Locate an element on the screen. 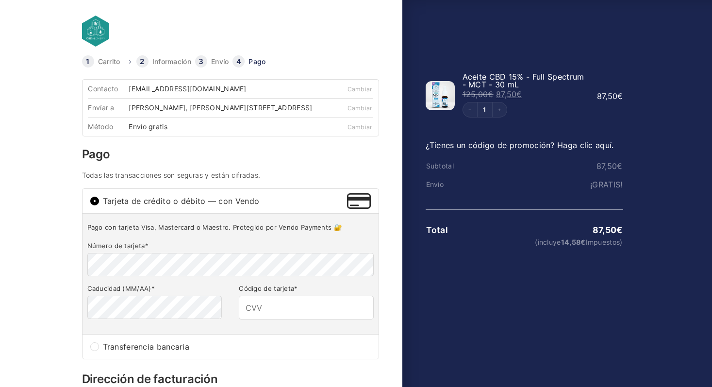  img: Tarjeta de crédito o débito — con Vendo is located at coordinates (359, 201).